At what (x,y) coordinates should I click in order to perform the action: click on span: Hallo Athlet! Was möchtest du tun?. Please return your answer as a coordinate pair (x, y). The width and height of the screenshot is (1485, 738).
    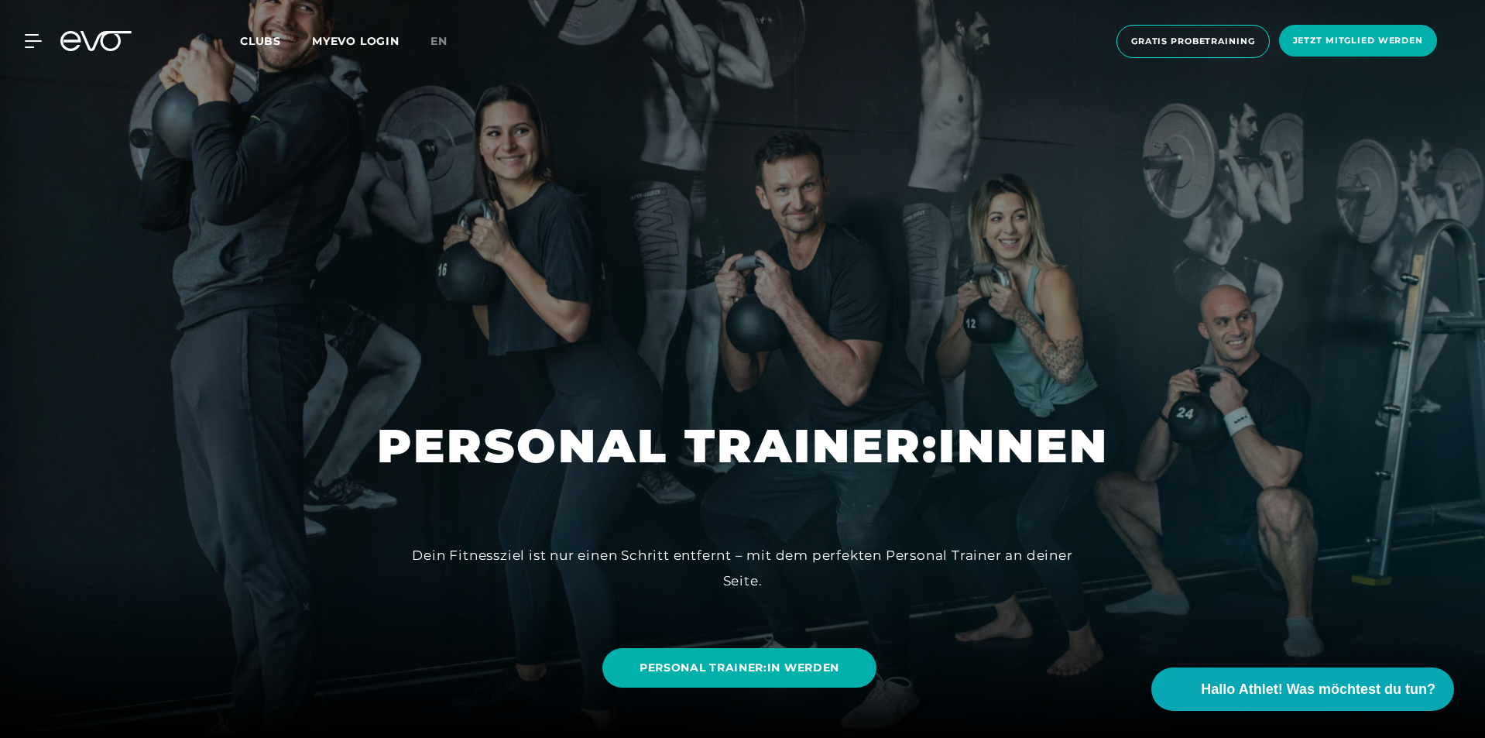
    Looking at the image, I should click on (1318, 689).